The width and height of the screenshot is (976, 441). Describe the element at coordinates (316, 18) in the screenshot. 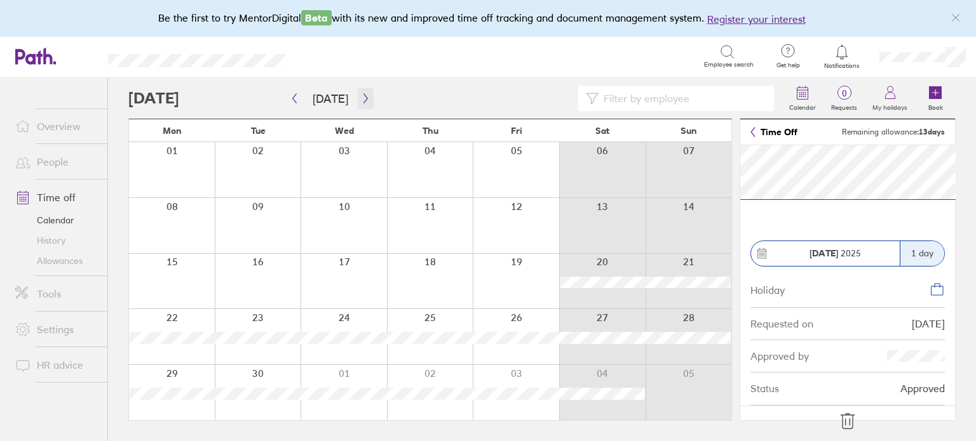

I see `span: Beta` at that location.